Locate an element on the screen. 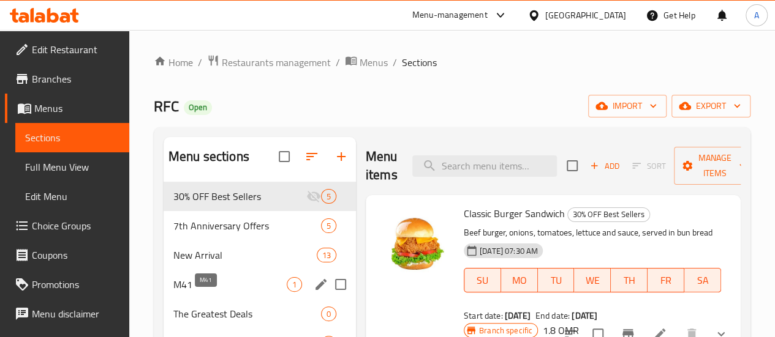  div: 7th Anniversary Offers is located at coordinates (247, 226).